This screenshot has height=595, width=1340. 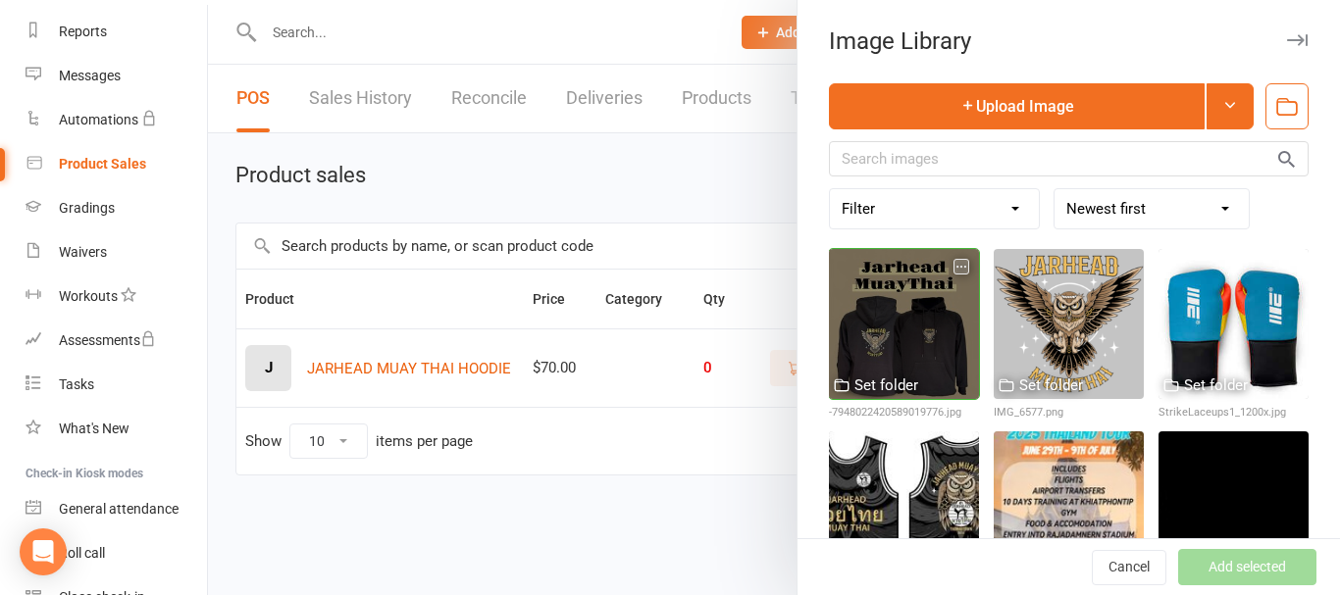 I want to click on a: Automations, so click(x=116, y=120).